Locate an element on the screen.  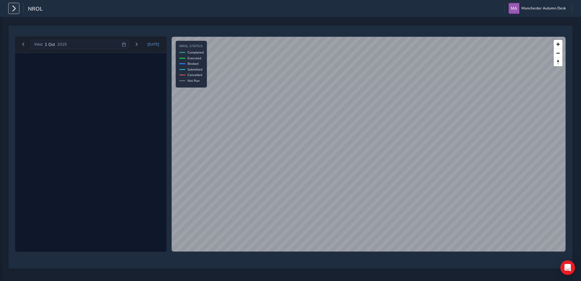
span: 1 Oct is located at coordinates (50, 44).